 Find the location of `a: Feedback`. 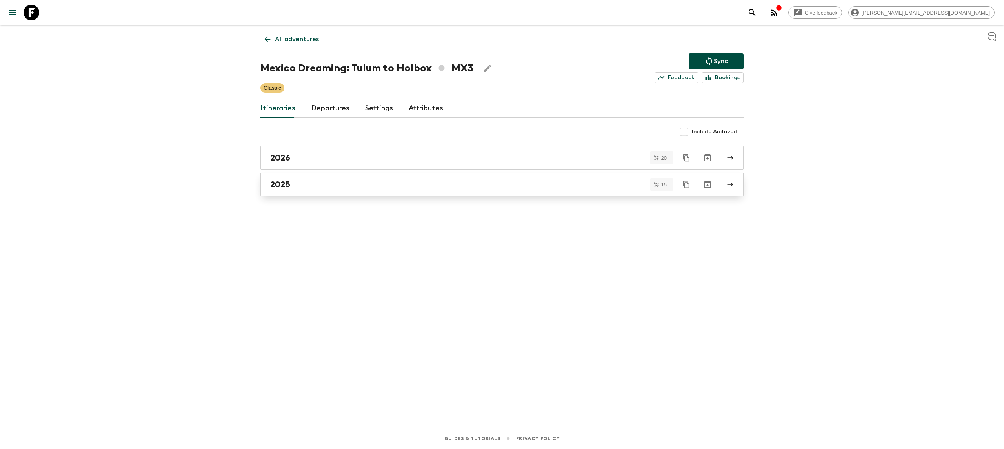

a: Feedback is located at coordinates (676, 78).